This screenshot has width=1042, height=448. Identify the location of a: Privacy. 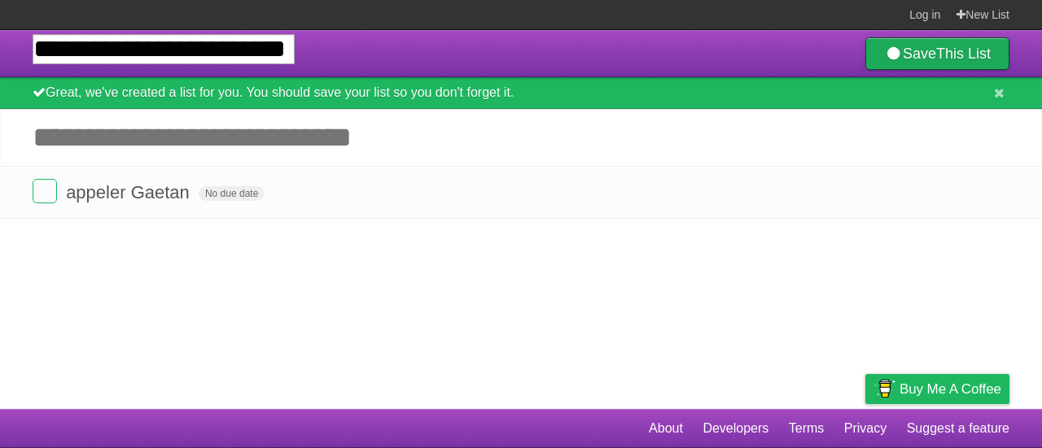
(865, 429).